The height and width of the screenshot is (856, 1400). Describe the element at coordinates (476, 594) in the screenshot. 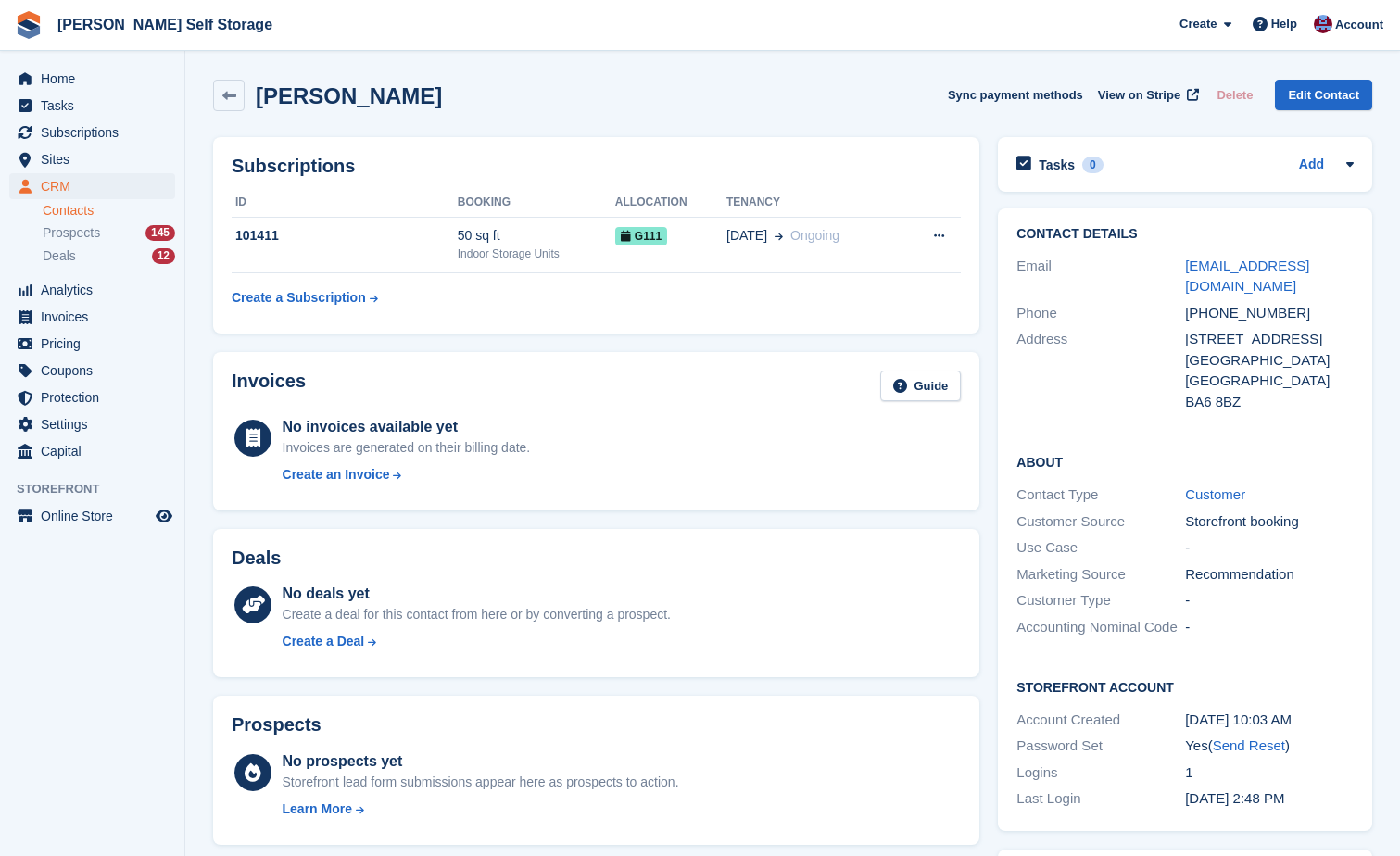

I see `div: No deals yet` at that location.